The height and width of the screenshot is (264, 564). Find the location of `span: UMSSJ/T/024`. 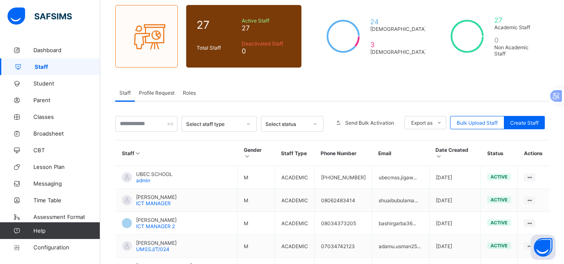

span: UMSSJ/T/024 is located at coordinates (153, 249).